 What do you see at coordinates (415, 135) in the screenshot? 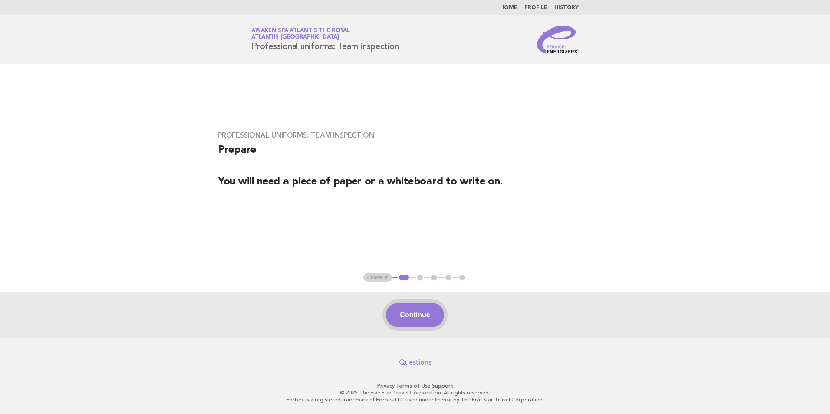
I see `h3: Professional uniforms: Team inspection` at bounding box center [415, 135].